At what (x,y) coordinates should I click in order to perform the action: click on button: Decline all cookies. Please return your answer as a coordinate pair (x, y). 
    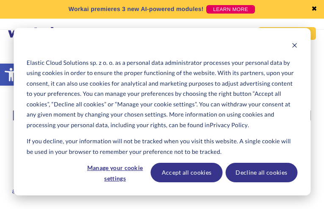
    Looking at the image, I should click on (262, 173).